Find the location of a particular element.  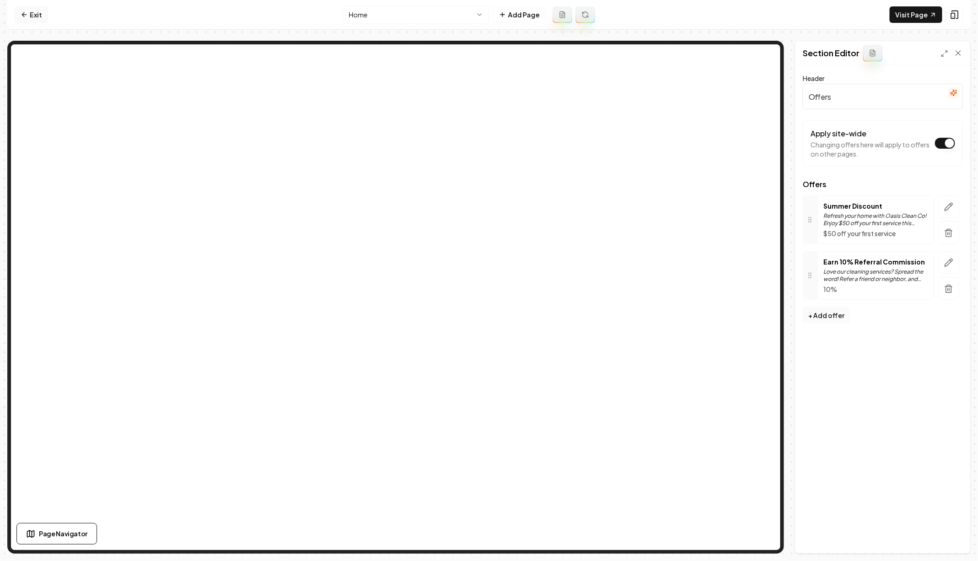

p: Love our cleaning services? Spread the word! Refer a friend or neighbor, and you’ll earn 10% comm... is located at coordinates (876, 275).